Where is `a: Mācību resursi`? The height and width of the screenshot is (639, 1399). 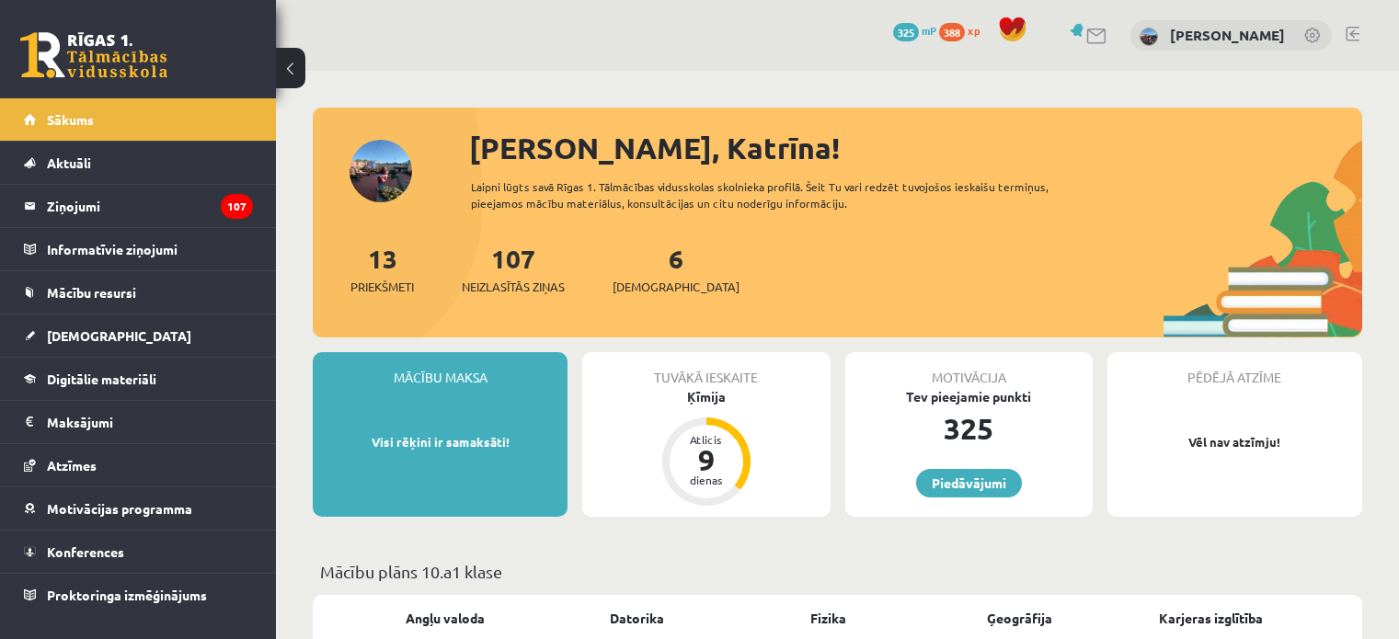
a: Mācību resursi is located at coordinates (138, 293).